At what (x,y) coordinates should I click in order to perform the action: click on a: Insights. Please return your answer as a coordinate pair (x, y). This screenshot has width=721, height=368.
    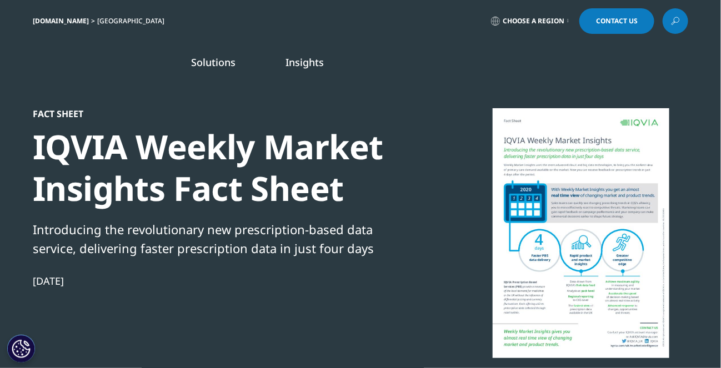
    Looking at the image, I should click on (304, 62).